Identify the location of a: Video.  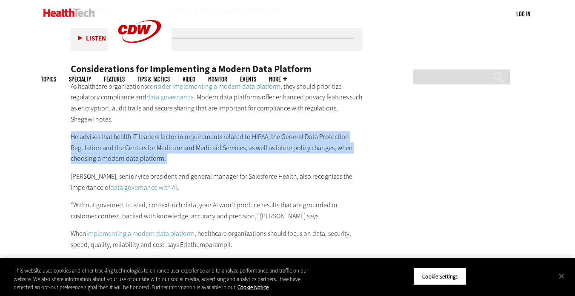
(189, 79).